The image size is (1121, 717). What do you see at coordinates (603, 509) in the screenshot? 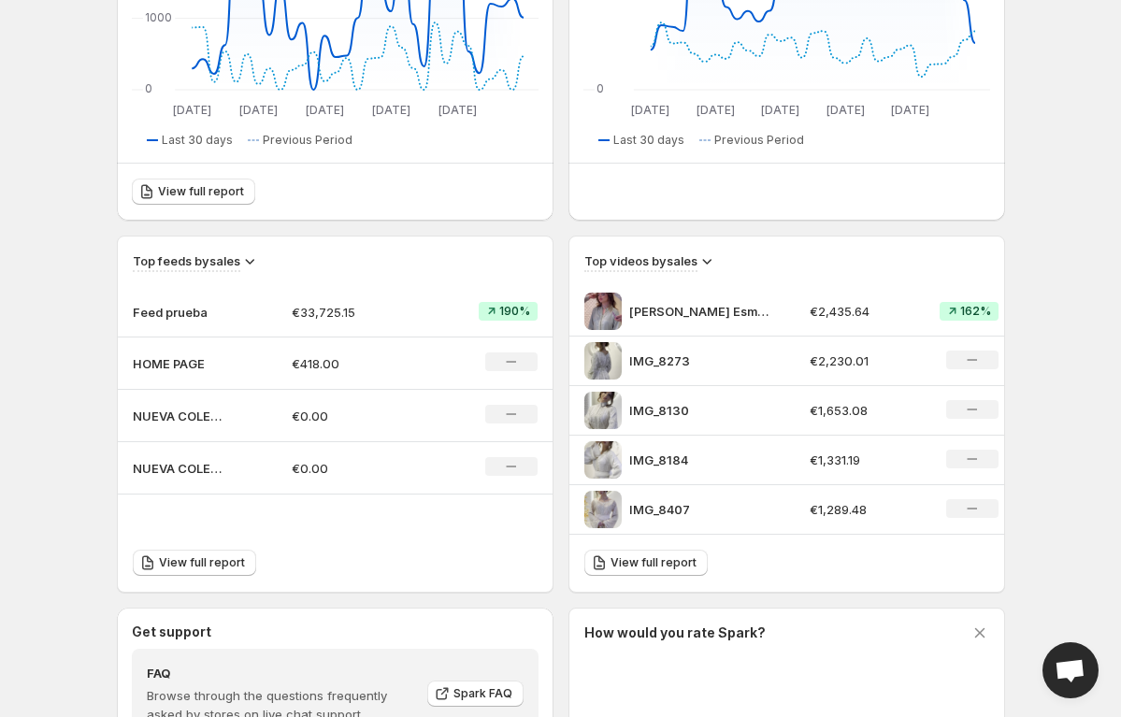
I see `img: IMG_8407` at bounding box center [603, 509].